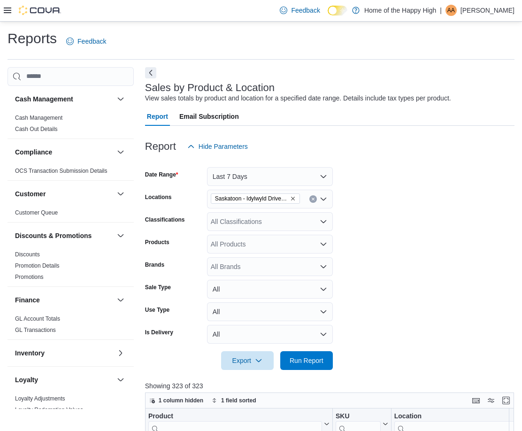 The image size is (522, 431). I want to click on button: Last 7 Days, so click(270, 177).